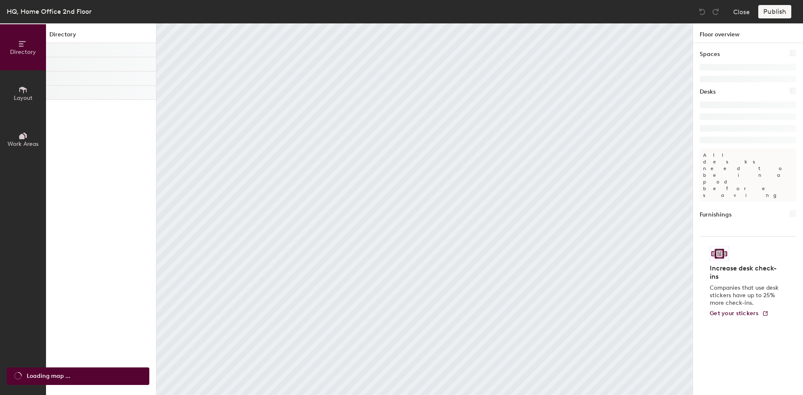  What do you see at coordinates (748, 33) in the screenshot?
I see `h1: Floor overview` at bounding box center [748, 33].